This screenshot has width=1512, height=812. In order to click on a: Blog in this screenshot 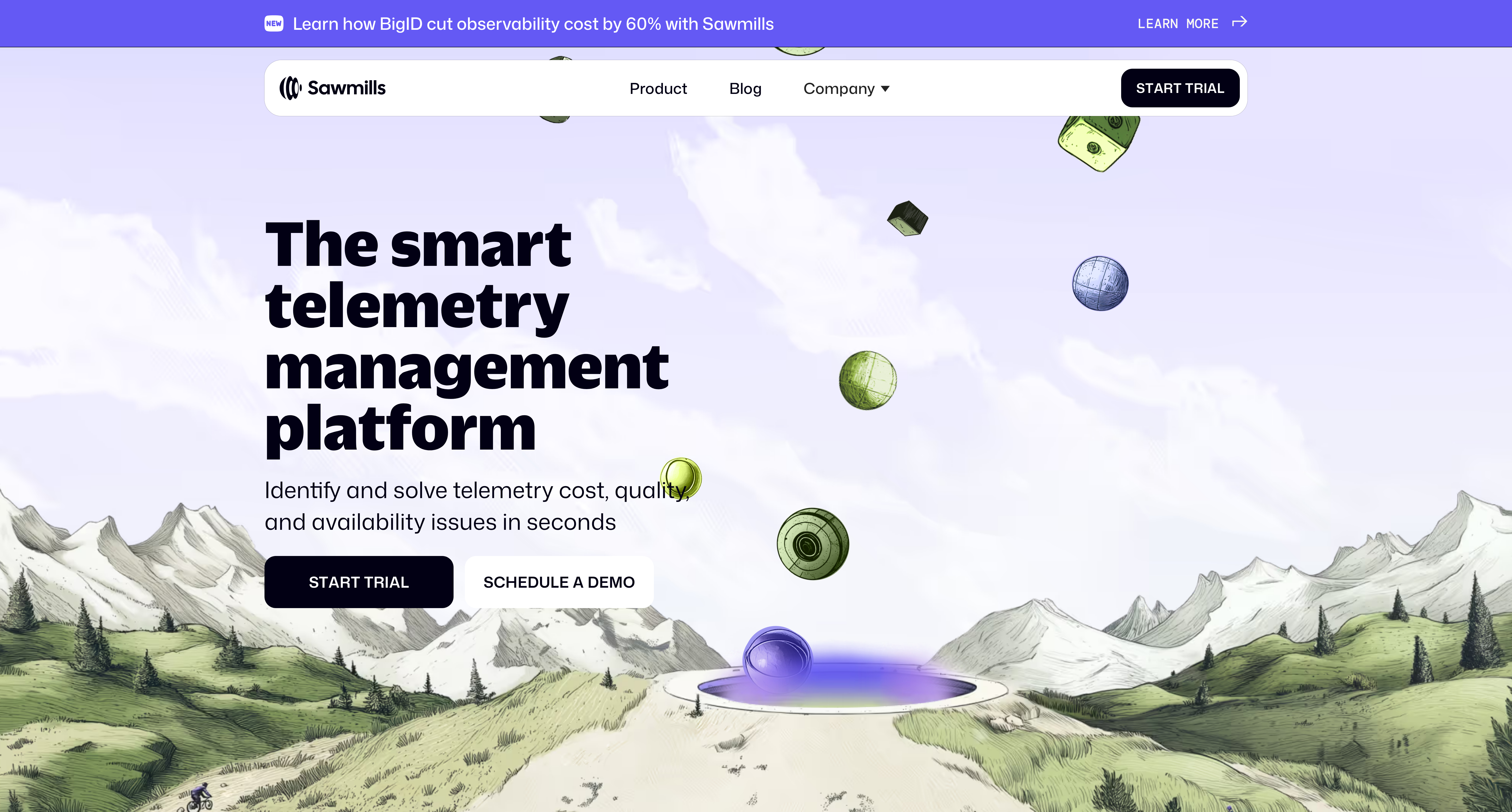, I will do `click(745, 88)`.